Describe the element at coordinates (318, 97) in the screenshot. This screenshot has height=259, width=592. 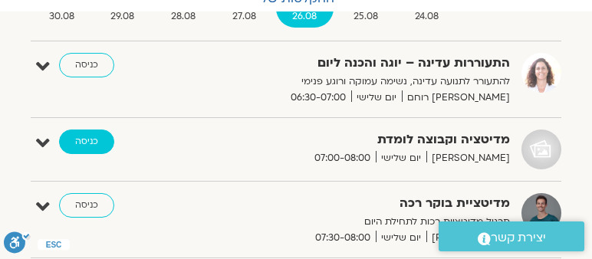
I see `span: 06:30-07:00` at that location.